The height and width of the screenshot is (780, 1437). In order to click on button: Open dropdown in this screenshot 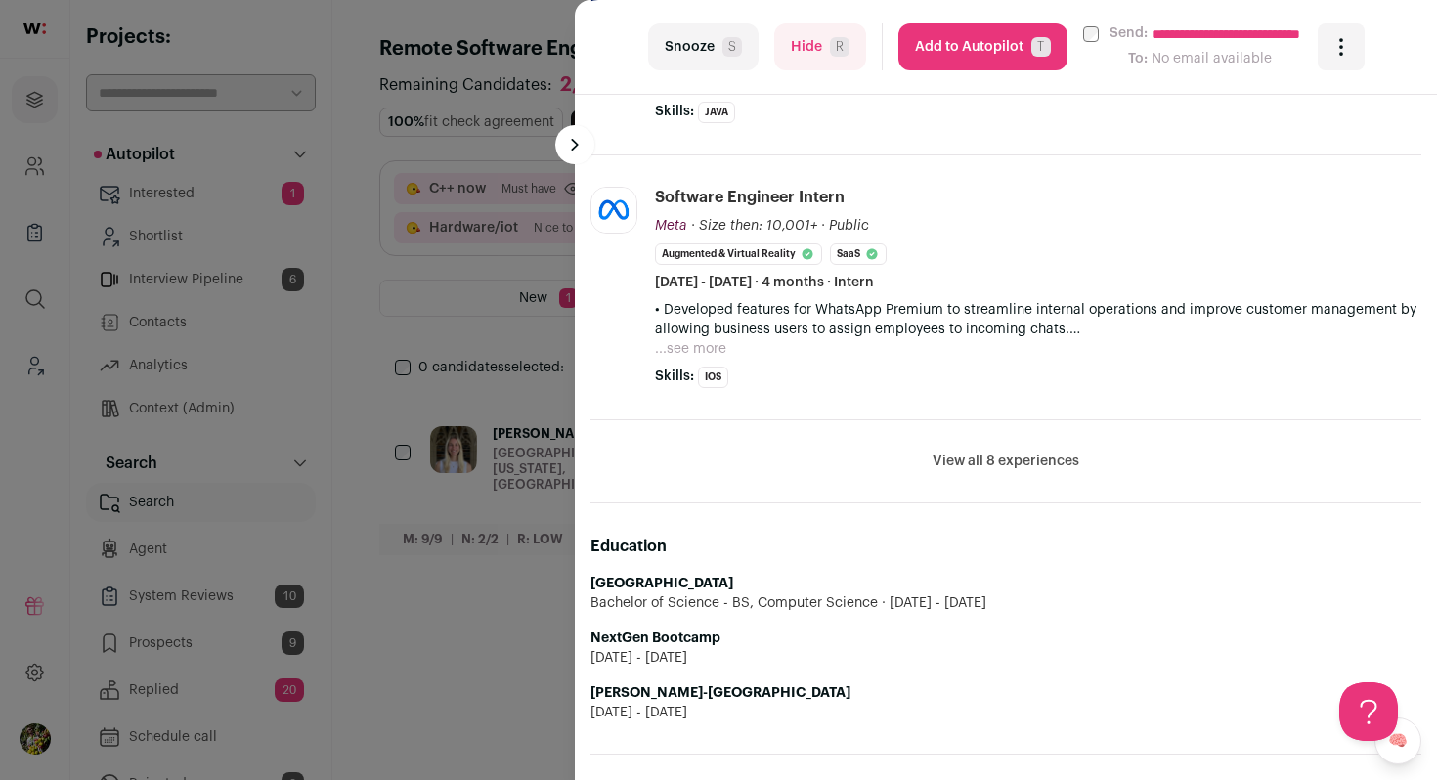, I will do `click(1341, 47)`.